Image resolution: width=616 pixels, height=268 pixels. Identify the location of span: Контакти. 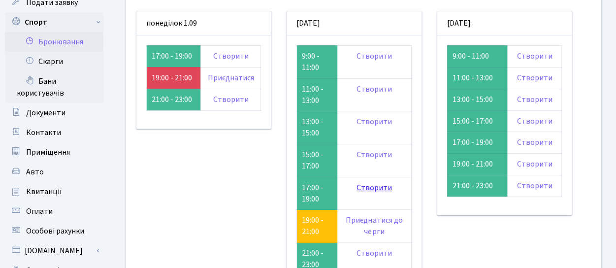
(43, 133).